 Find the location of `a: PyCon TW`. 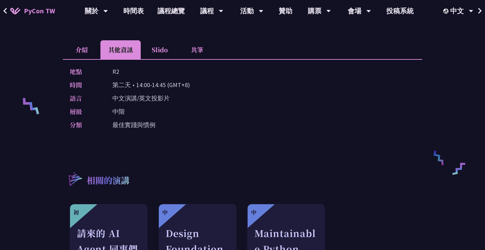

a: PyCon TW is located at coordinates (32, 11).